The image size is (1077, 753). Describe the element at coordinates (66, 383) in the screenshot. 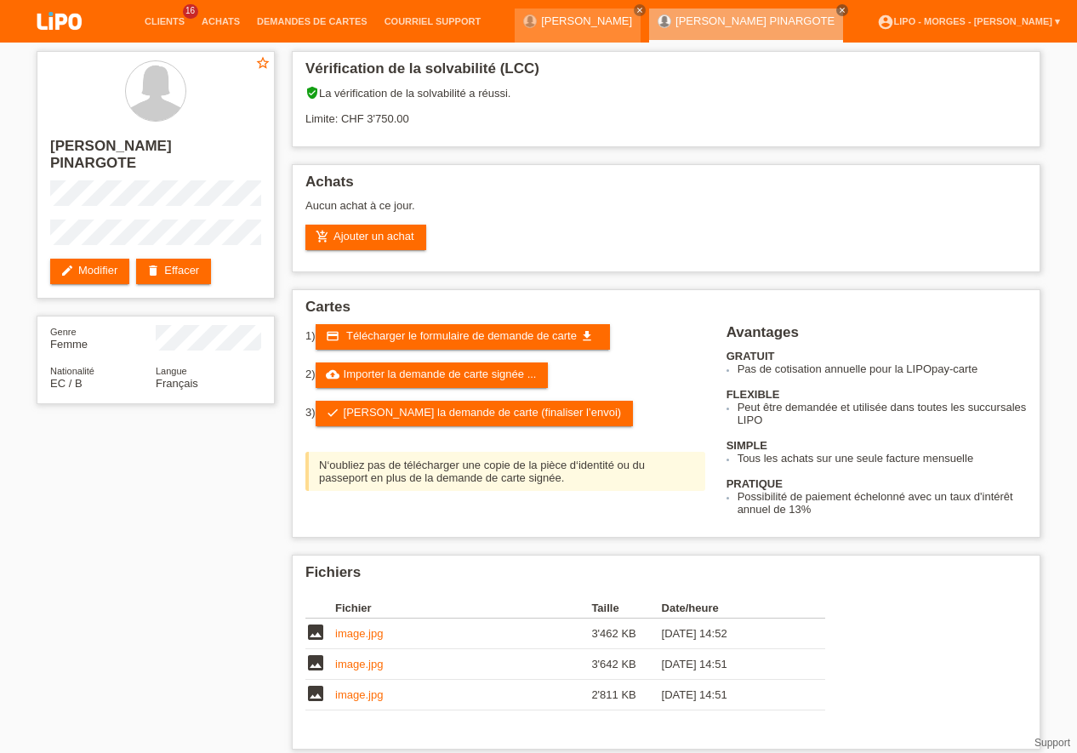

I see `span: Équateur / B / 22.11.2001` at that location.